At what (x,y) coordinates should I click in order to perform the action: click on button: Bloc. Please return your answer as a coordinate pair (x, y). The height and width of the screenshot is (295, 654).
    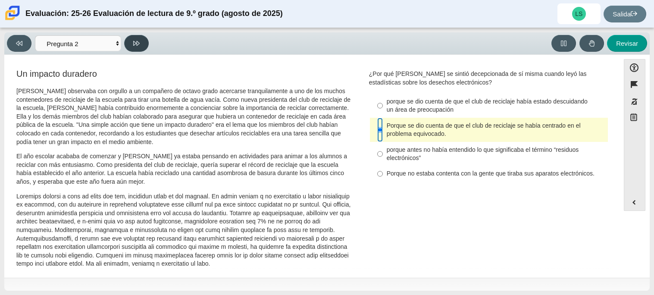
    Looking at the image, I should click on (634, 119).